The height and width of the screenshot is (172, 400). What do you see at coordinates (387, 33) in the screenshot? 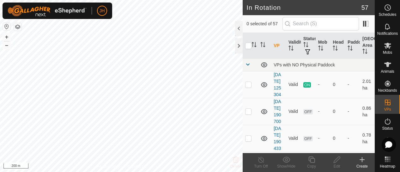
I see `span: Notifications` at bounding box center [387, 33].